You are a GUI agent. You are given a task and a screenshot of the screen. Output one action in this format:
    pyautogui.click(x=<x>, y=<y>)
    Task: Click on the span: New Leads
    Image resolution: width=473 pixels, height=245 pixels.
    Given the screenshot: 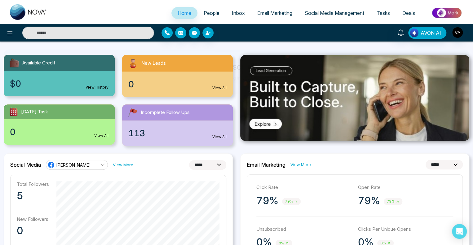 What is the action you would take?
    pyautogui.click(x=153, y=63)
    